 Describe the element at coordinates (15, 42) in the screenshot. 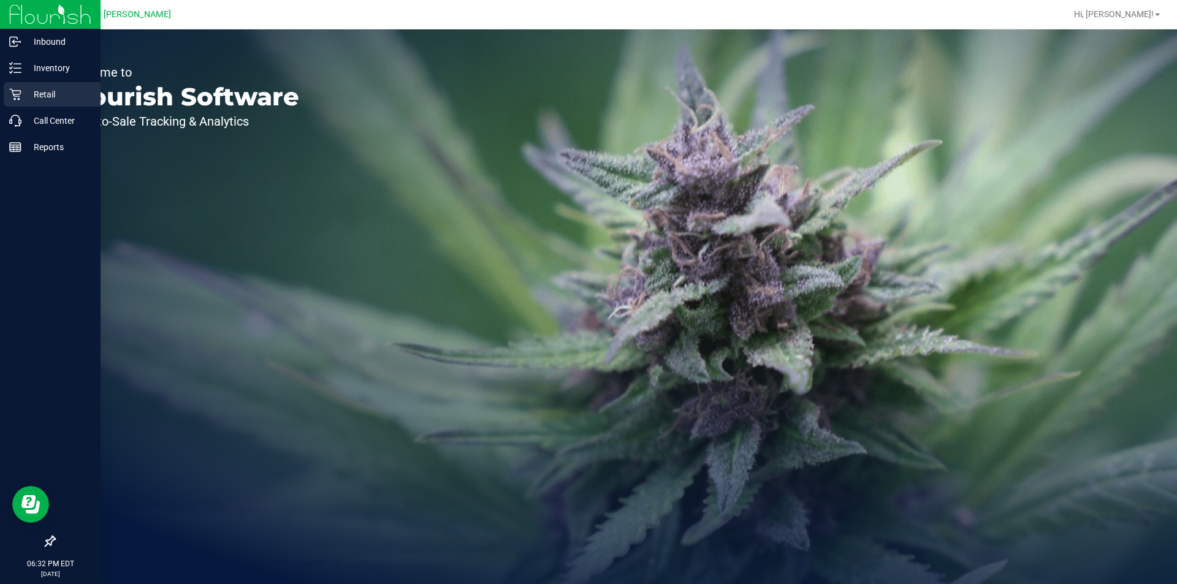

I see `inline-svg: Inbound` at that location.